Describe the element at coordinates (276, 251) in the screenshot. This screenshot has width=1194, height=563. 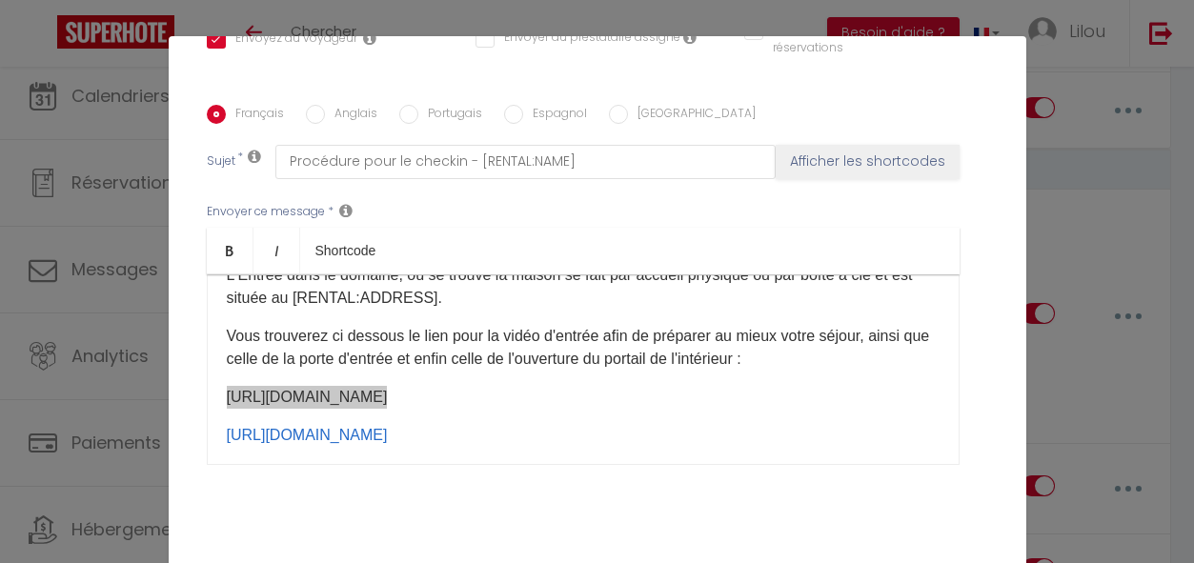
I see `a: Italic` at that location.